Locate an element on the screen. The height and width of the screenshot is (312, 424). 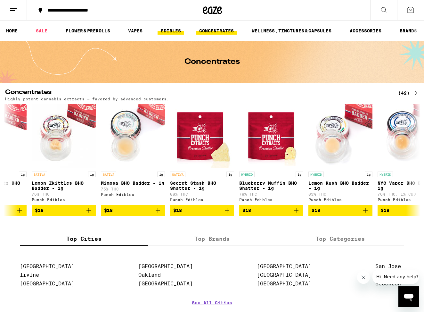
a: Open page for Blueberry Muffin BHO Shatter - 1g from Punch Edibles is located at coordinates (271, 154).